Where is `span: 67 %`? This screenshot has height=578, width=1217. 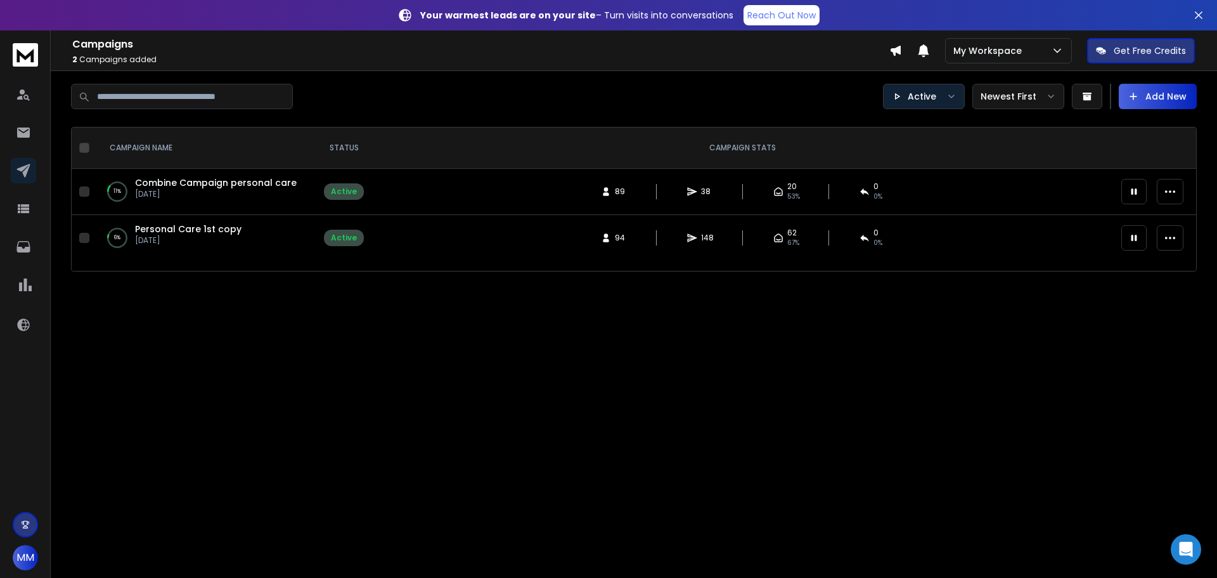 span: 67 % is located at coordinates (793, 243).